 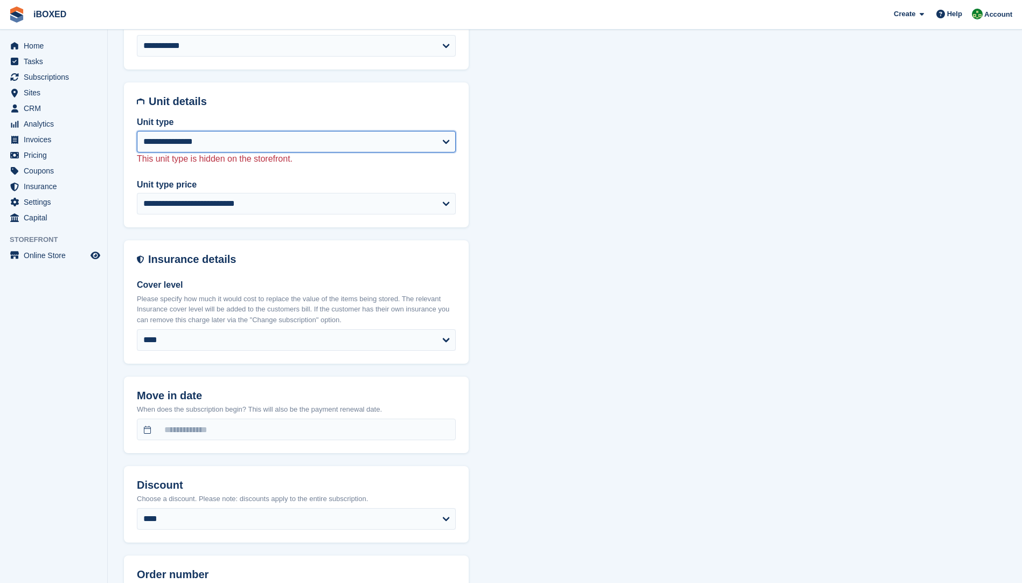 What do you see at coordinates (296, 485) in the screenshot?
I see `h2: Discount` at bounding box center [296, 485].